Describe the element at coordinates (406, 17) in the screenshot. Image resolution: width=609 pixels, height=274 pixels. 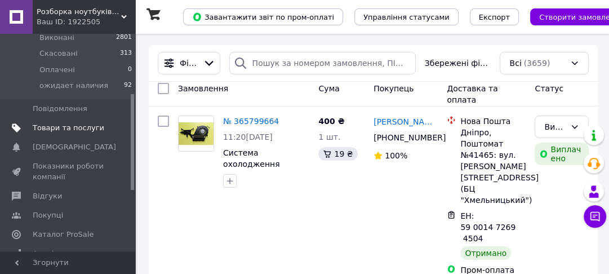
I see `button: Управління статусами` at that location.